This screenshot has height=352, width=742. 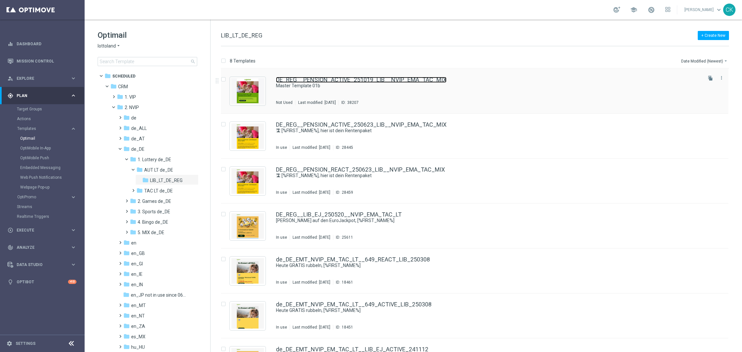 What do you see at coordinates (72, 281) in the screenshot?
I see `div: +10` at bounding box center [72, 281].